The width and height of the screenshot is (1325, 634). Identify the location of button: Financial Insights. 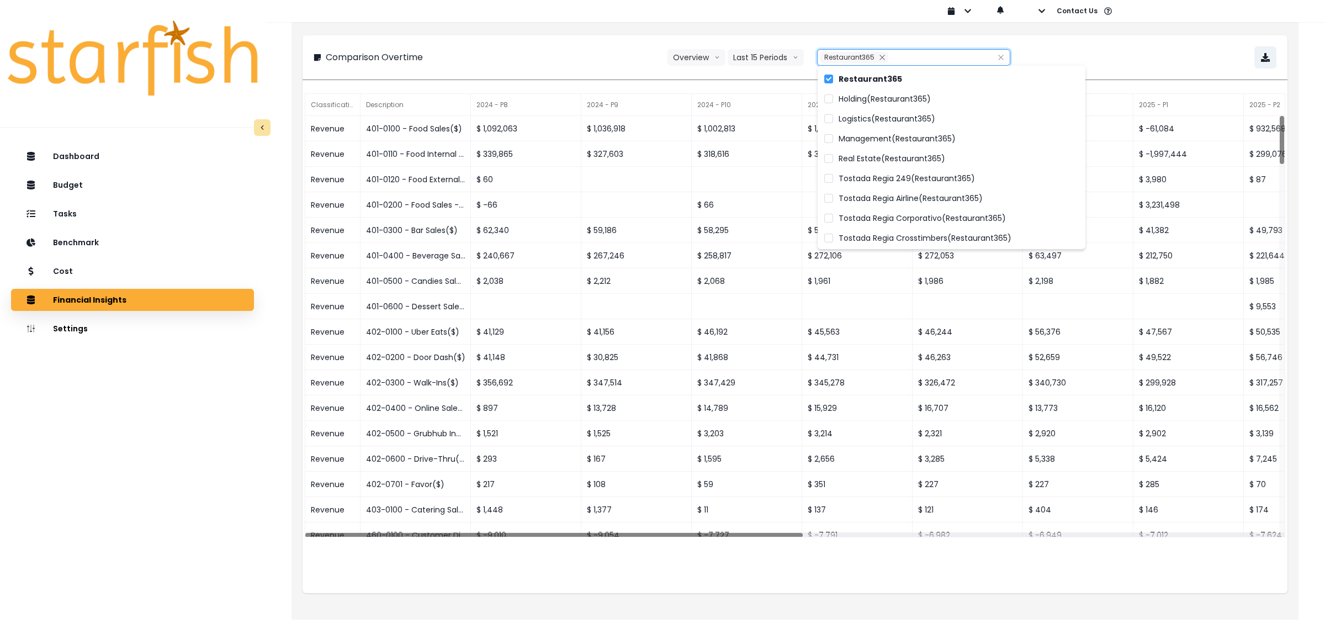
(132, 300).